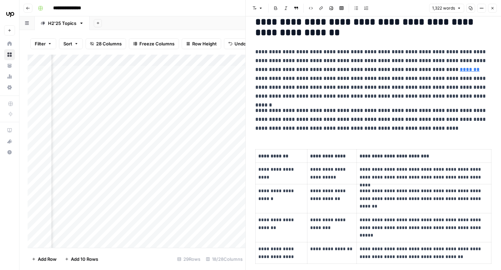 The image size is (501, 270). Describe the element at coordinates (10, 44) in the screenshot. I see `a: Home` at that location.